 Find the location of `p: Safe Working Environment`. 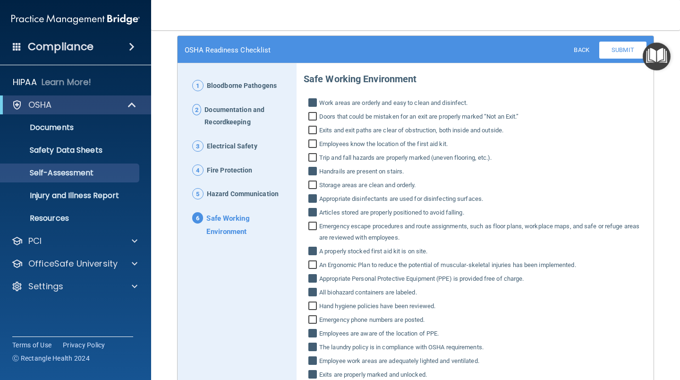

p: Safe Working Environment is located at coordinates (475, 77).